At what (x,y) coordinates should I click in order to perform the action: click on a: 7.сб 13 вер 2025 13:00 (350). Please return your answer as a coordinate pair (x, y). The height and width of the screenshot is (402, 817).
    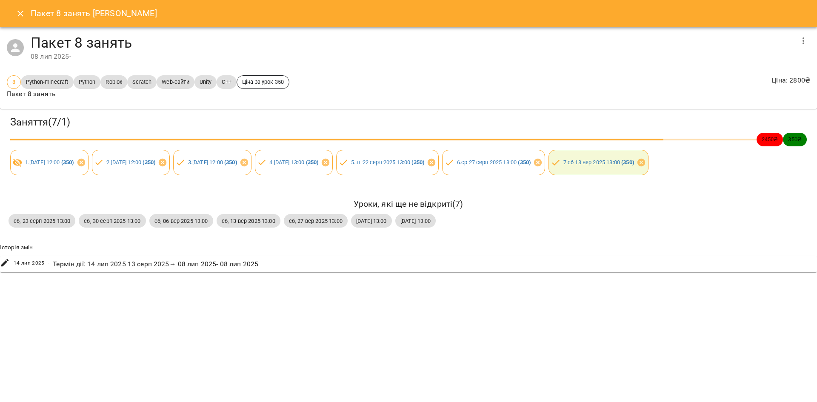
    Looking at the image, I should click on (599, 162).